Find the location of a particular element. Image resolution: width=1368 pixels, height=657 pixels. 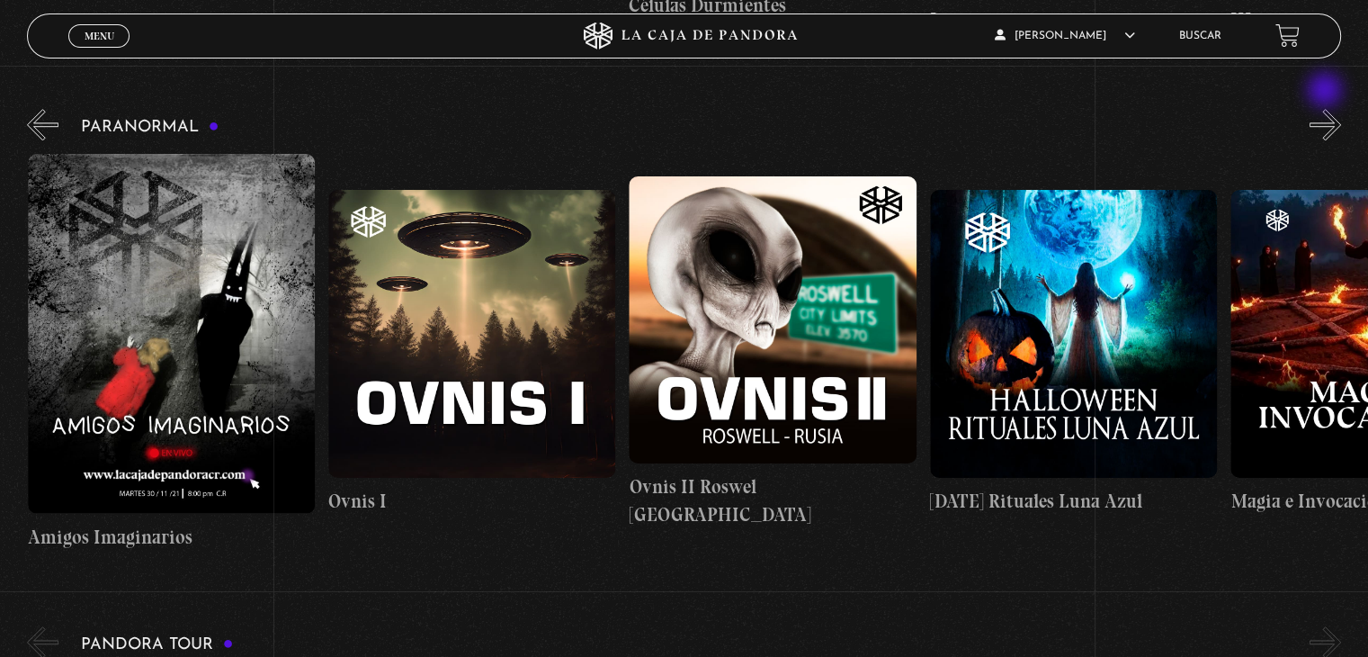

h4: Ovnis I is located at coordinates (471, 501).